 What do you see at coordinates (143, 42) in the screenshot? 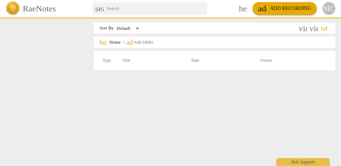
I see `span: Add folder` at bounding box center [143, 42].